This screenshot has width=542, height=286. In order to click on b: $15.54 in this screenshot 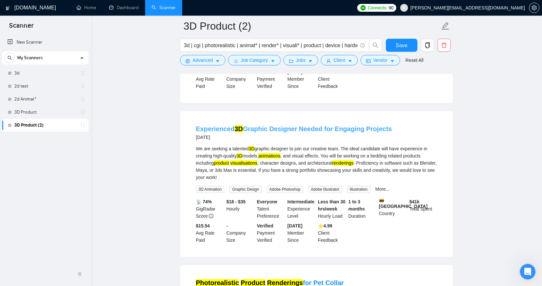, I will do `click(203, 226)`.